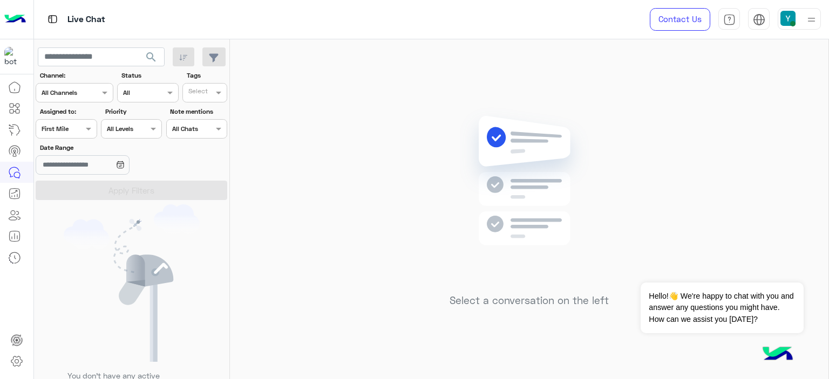  I want to click on img: hulul-logo.png, so click(778, 355).